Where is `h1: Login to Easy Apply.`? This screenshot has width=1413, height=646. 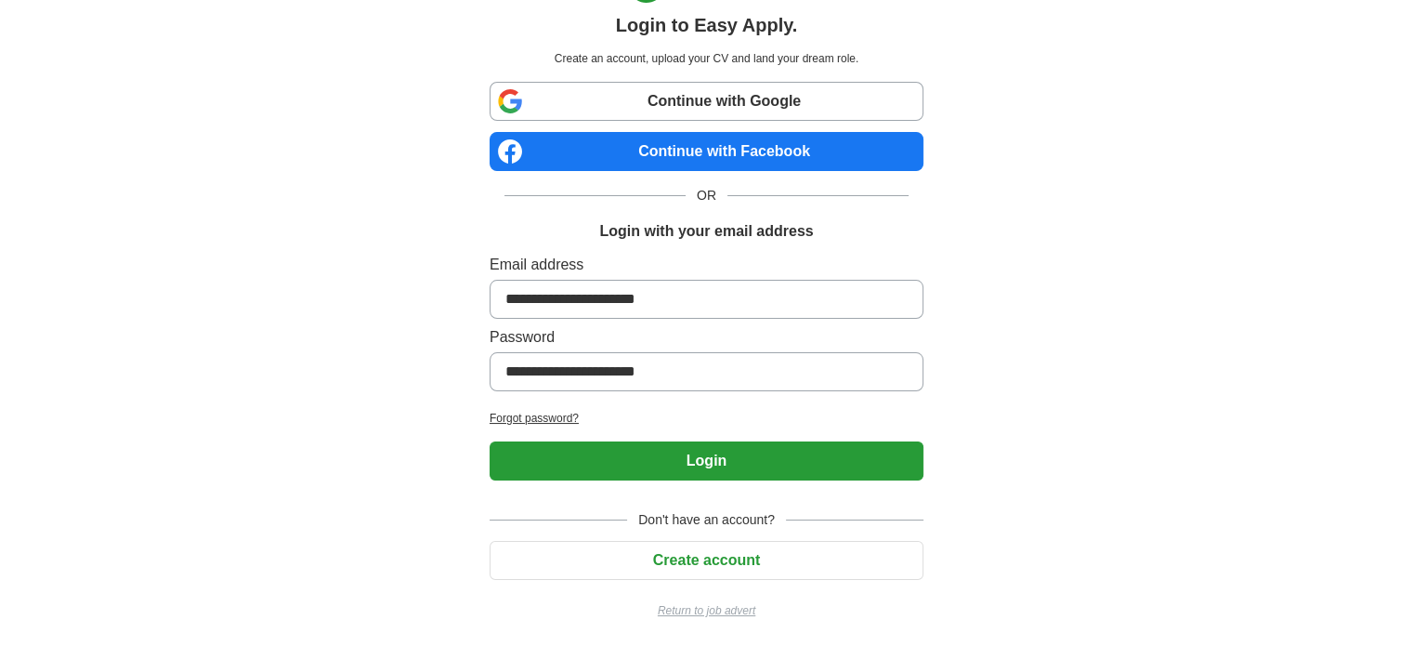
h1: Login to Easy Apply. is located at coordinates (707, 25).